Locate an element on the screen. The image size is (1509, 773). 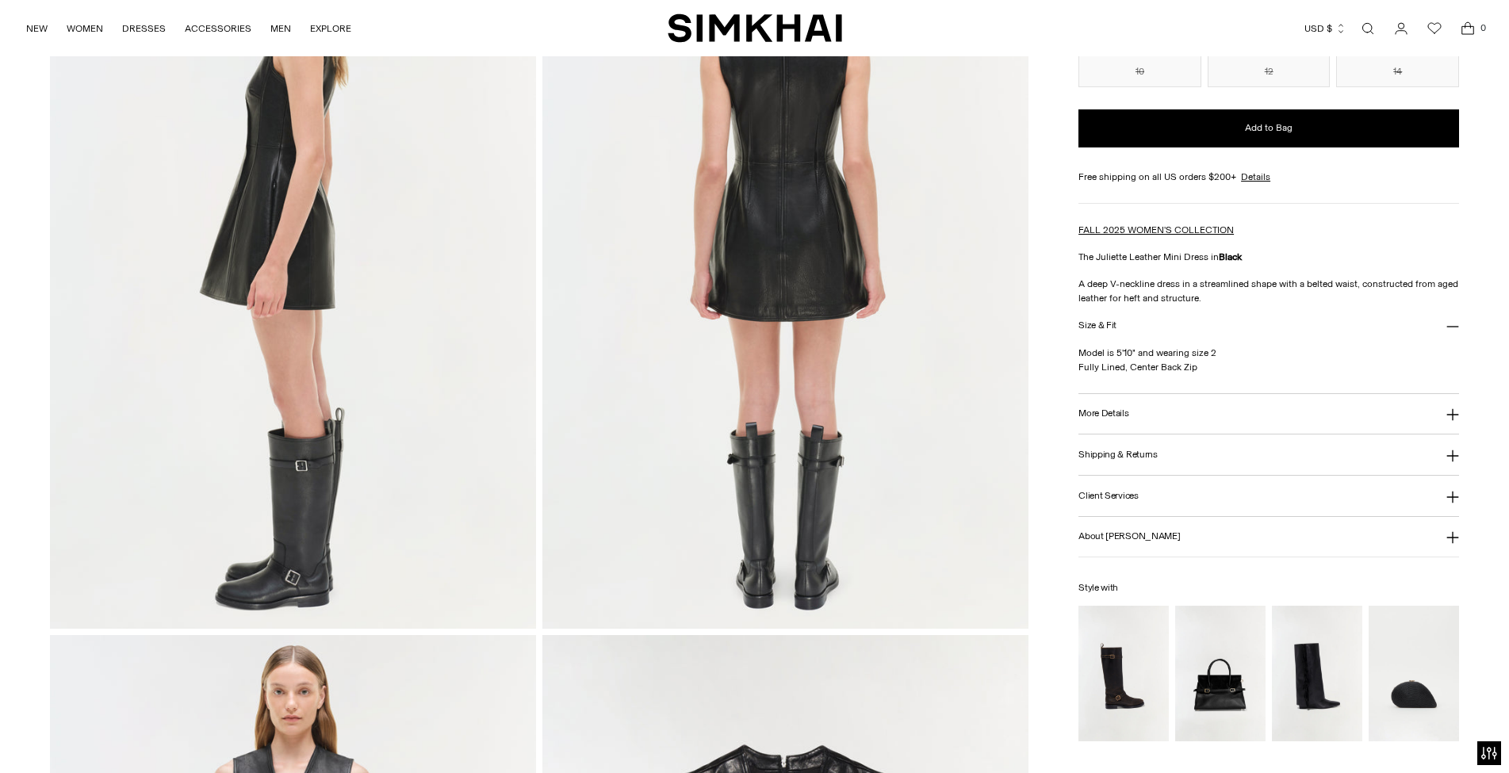
h3: Client Services is located at coordinates (1108, 495).